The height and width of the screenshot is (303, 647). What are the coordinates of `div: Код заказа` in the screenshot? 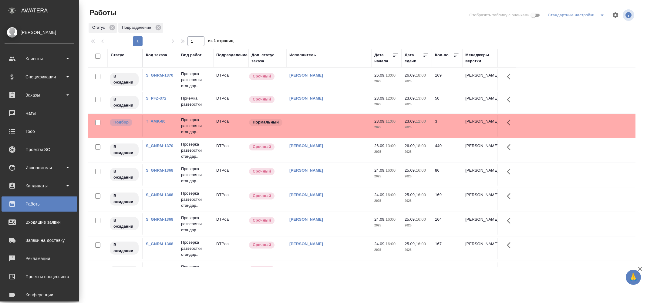 It's located at (156, 55).